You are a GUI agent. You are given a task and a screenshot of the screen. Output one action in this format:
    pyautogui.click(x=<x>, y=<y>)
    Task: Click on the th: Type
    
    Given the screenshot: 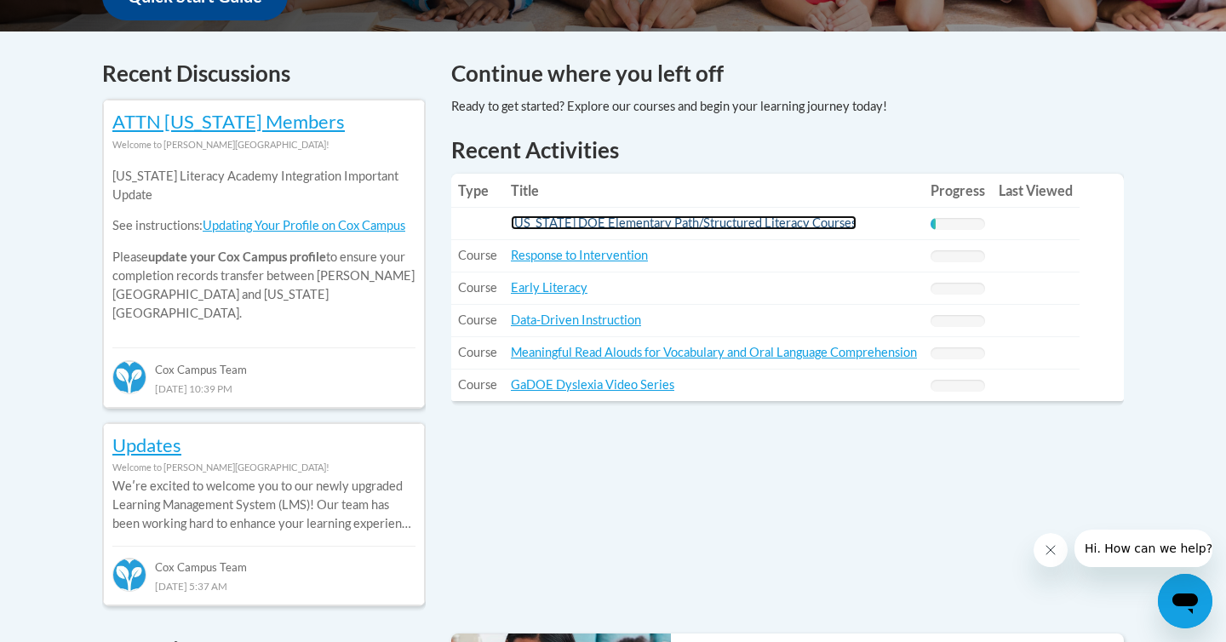 What is the action you would take?
    pyautogui.click(x=478, y=191)
    